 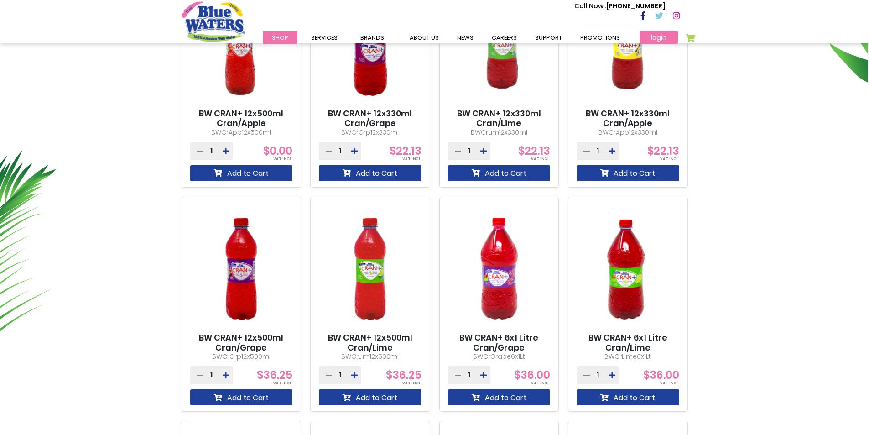 What do you see at coordinates (465, 37) in the screenshot?
I see `a: News` at bounding box center [465, 37].